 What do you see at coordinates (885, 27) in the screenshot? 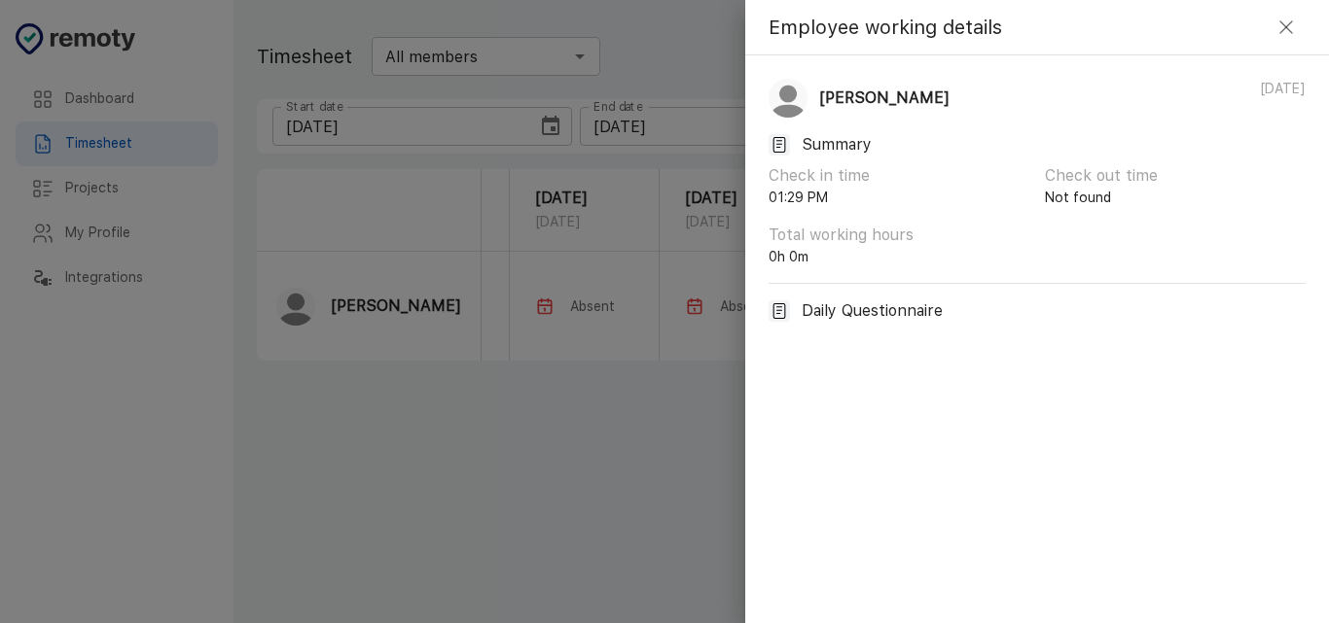
I see `h4: Employee working details` at bounding box center [885, 27].